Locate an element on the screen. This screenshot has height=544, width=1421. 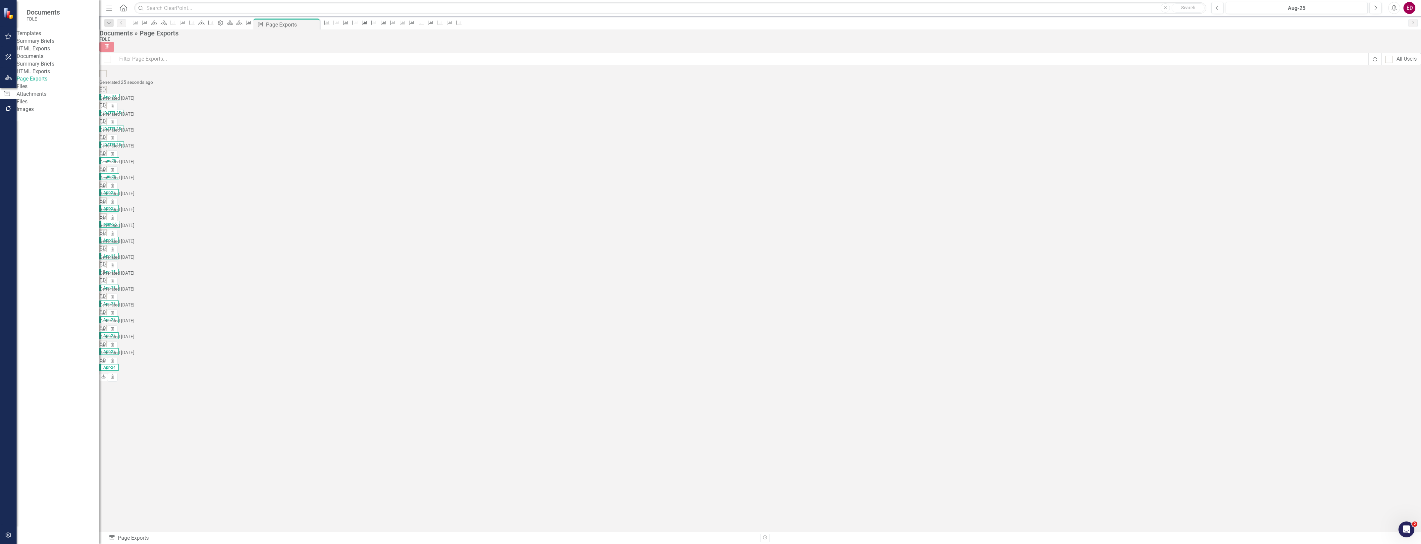
div: Templates is located at coordinates (58, 33).